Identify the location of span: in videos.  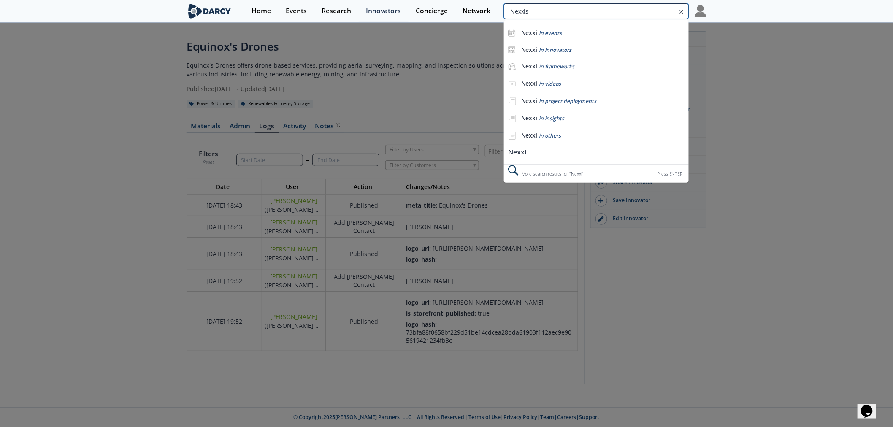
(550, 84).